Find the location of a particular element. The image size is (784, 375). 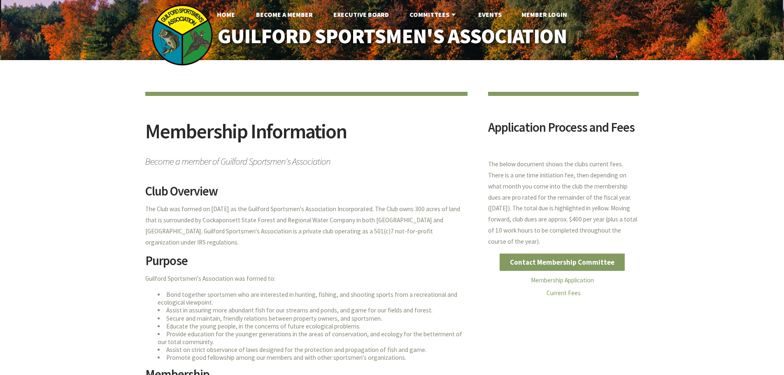

li: Bond together sportsmen who are interested in hunting, fishing, and shooting sports from a recrea... is located at coordinates (312, 298).